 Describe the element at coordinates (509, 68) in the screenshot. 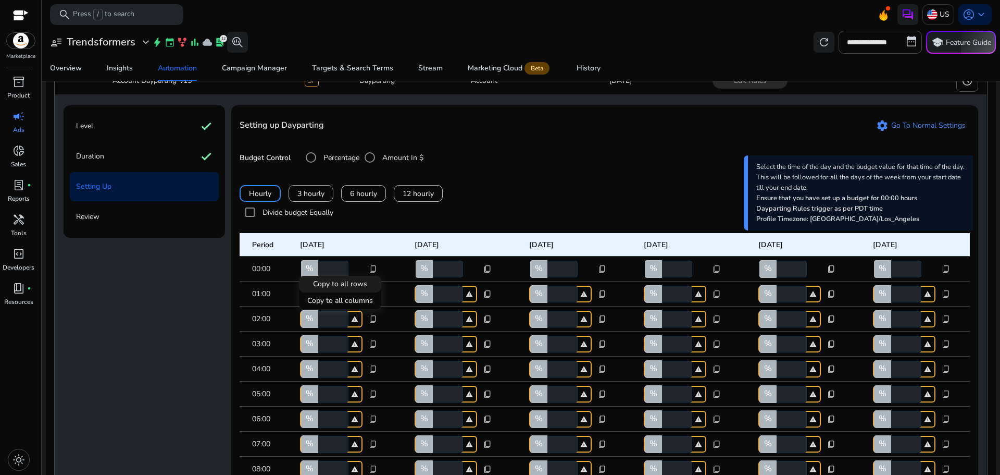

I see `div: Marketing Cloud` at that location.